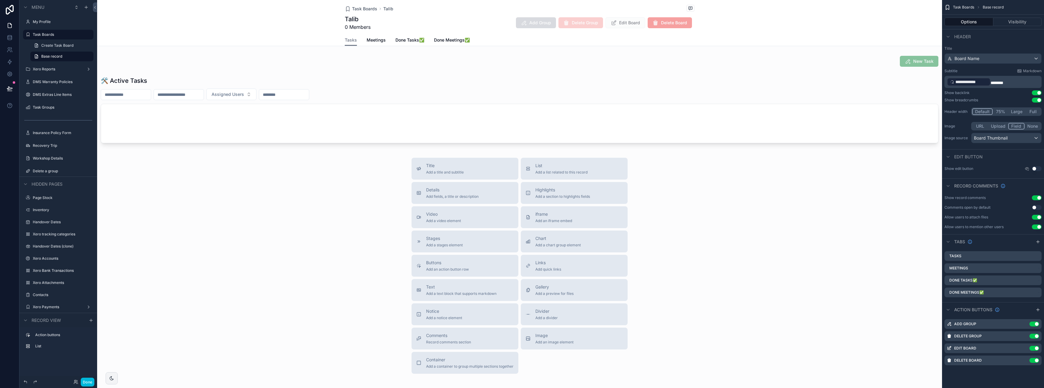 This screenshot has width=1044, height=388. What do you see at coordinates (452, 41) in the screenshot?
I see `a: Done Meetings✅` at bounding box center [452, 41].